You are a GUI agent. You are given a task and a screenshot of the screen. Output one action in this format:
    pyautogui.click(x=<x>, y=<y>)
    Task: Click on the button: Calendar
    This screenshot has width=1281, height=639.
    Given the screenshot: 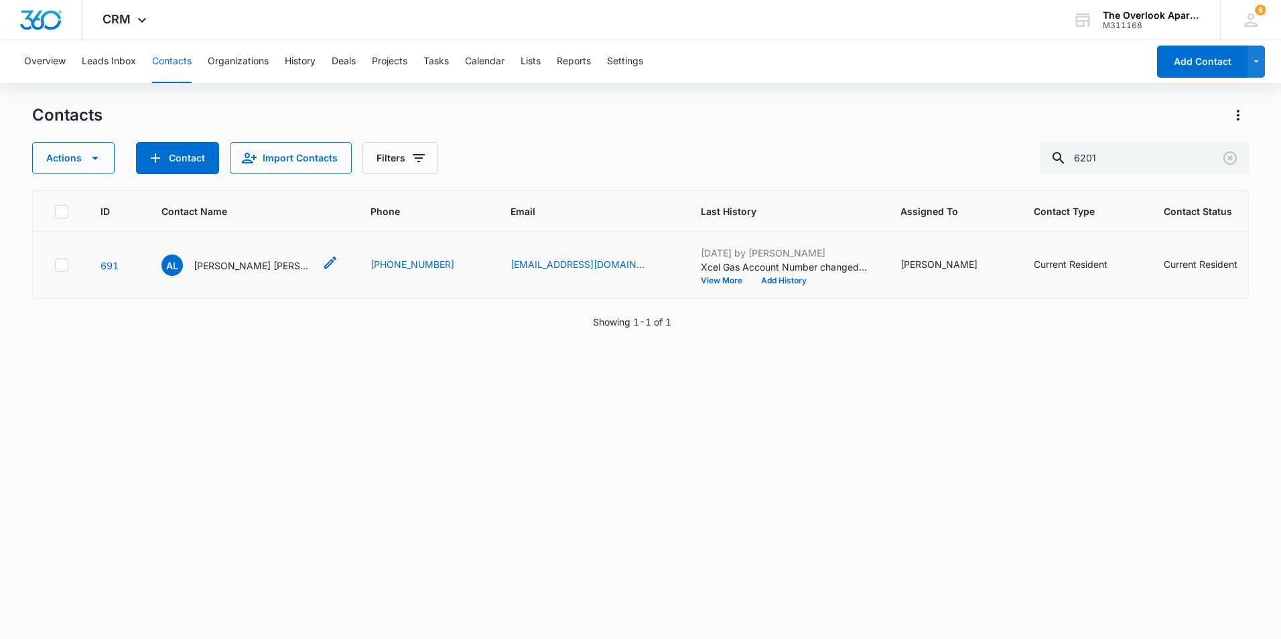 What is the action you would take?
    pyautogui.click(x=484, y=62)
    